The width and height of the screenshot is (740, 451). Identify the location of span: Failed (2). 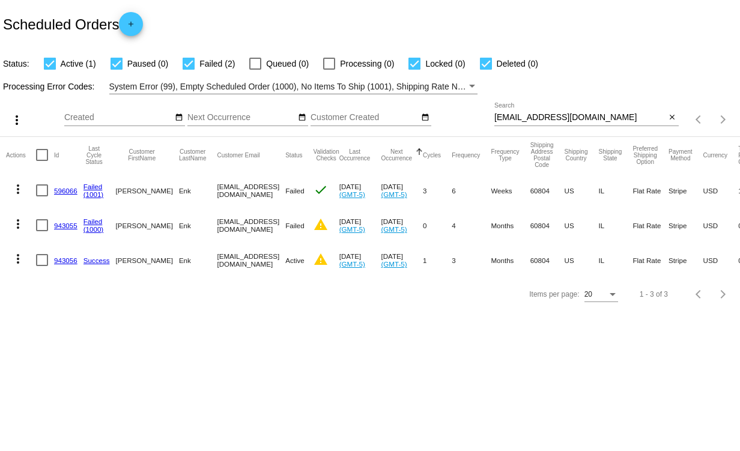
(217, 64).